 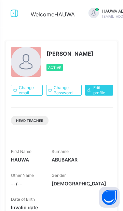 I want to click on span: Date of Birth, so click(x=23, y=199).